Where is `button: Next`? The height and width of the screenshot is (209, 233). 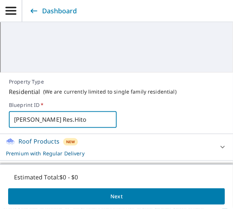 button: Next is located at coordinates (116, 196).